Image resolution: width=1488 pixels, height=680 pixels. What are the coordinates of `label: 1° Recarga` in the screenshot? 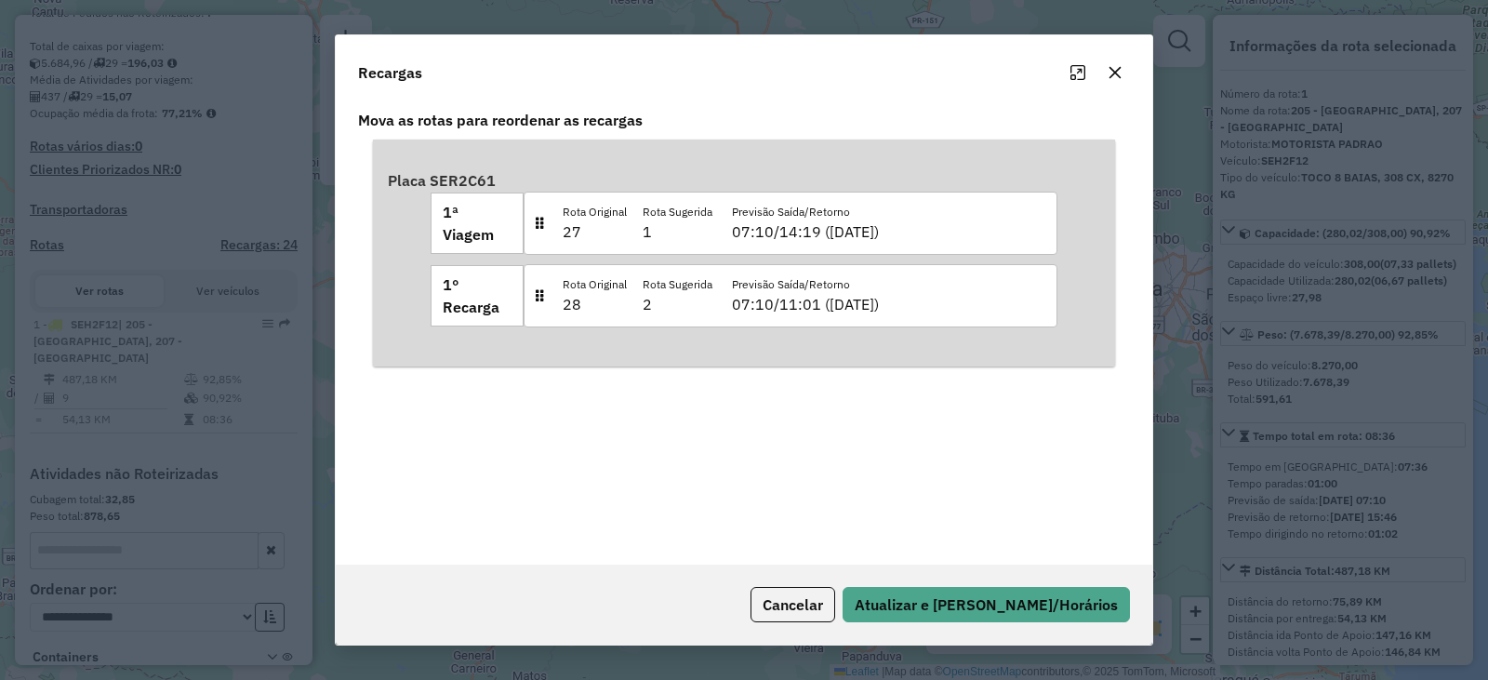 It's located at (477, 296).